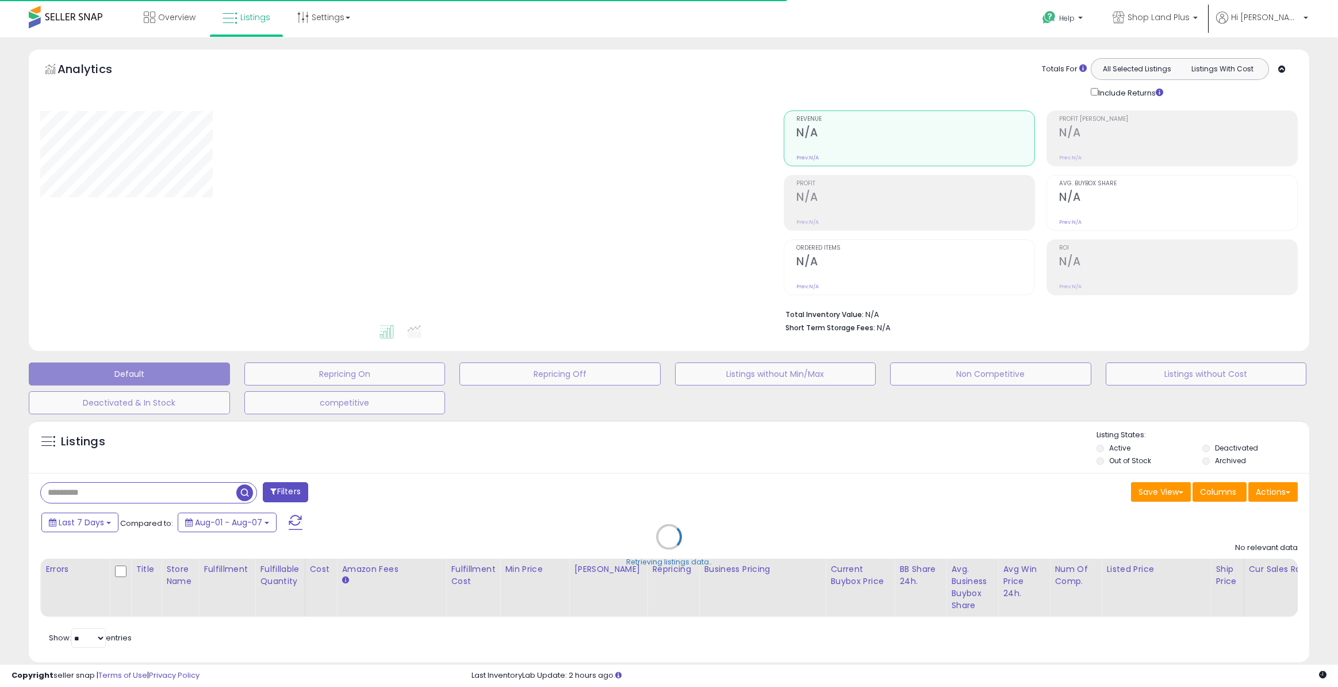  Describe the element at coordinates (1067, 18) in the screenshot. I see `span: Help` at that location.